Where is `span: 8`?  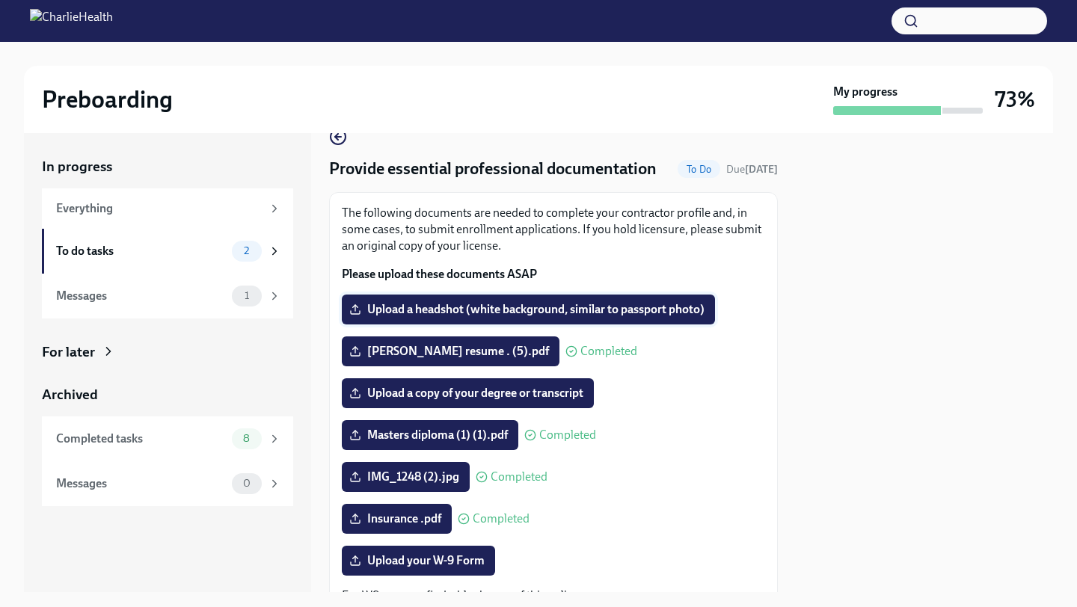
span: 8 is located at coordinates (246, 438).